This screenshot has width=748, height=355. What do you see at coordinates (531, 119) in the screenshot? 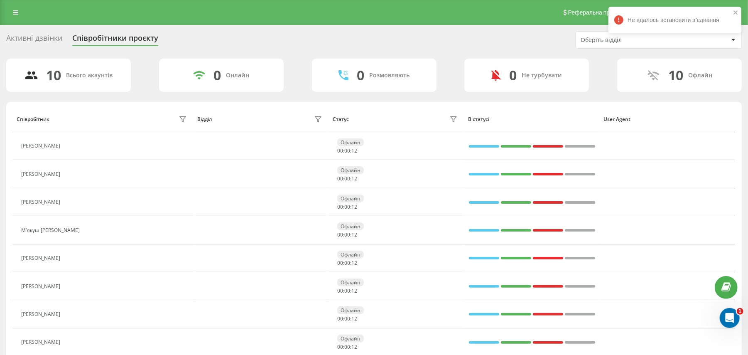
I see `div: В статусі` at bounding box center [531, 119].